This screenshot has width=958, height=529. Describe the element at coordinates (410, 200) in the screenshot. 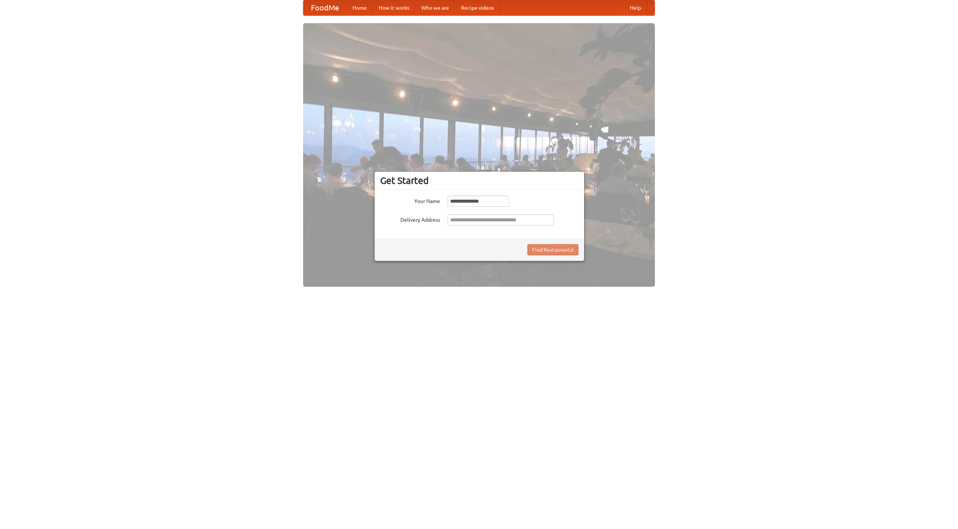

I see `label: Your Name` at that location.